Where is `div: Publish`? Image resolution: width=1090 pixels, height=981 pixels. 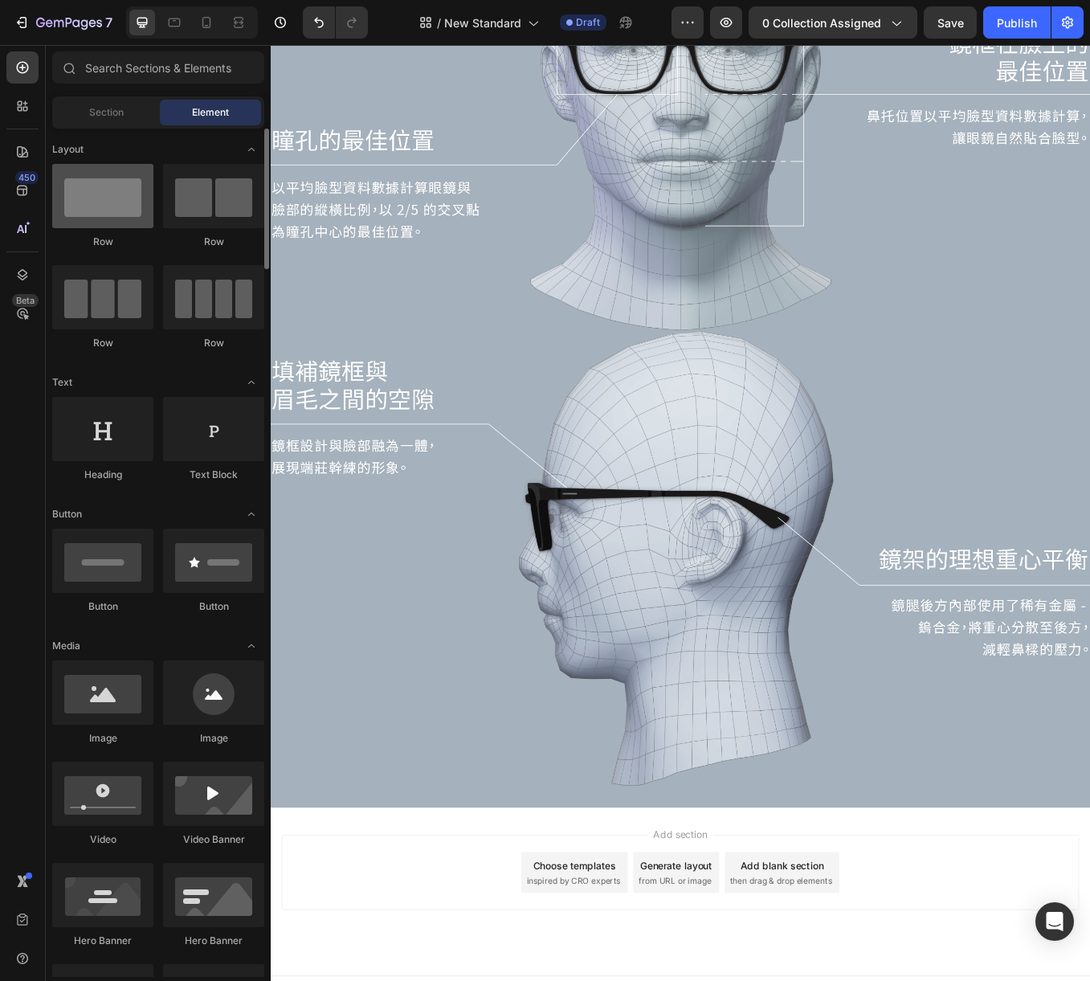 div: Publish is located at coordinates (1017, 22).